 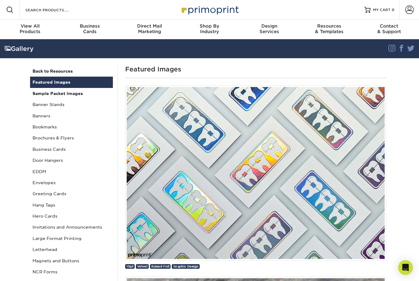 What do you see at coordinates (71, 138) in the screenshot?
I see `a: Brochures & Flyers` at bounding box center [71, 138].